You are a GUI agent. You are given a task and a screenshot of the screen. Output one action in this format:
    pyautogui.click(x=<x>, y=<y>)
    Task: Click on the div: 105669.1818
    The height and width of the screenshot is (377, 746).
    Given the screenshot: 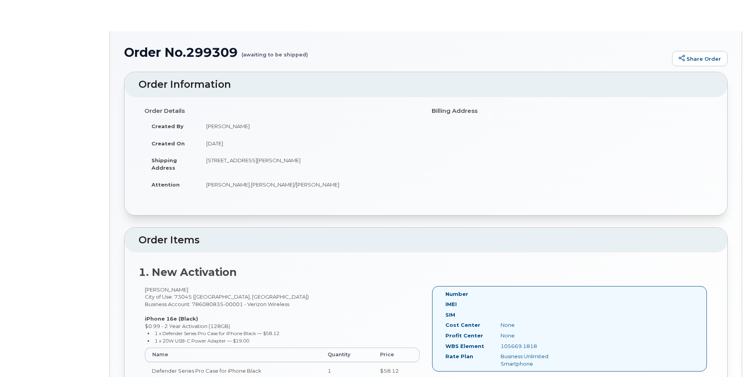 What is the action you would take?
    pyautogui.click(x=534, y=346)
    